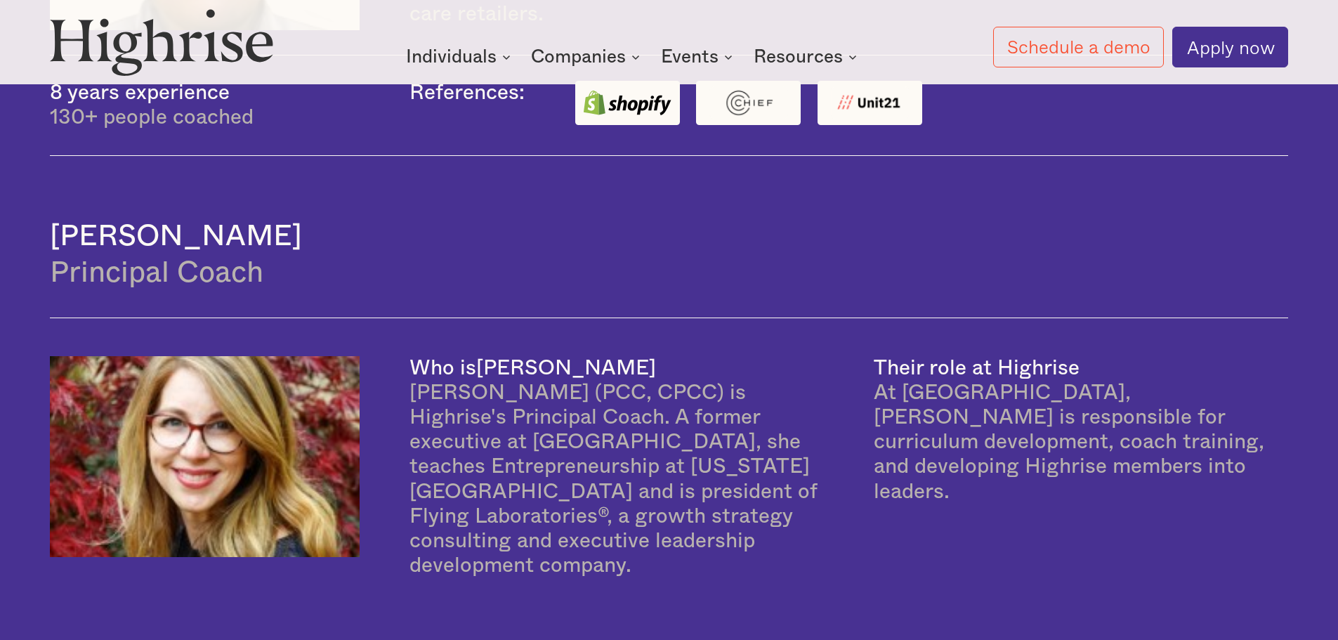 This screenshot has width=1338, height=640. I want to click on a: Apply now, so click(1230, 47).